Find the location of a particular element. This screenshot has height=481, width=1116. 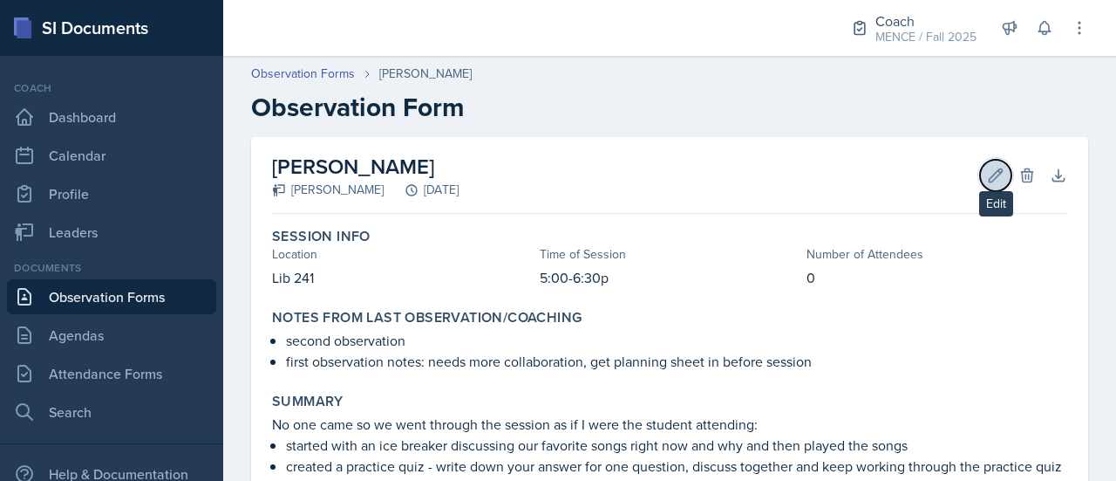

button: Edit is located at coordinates (996, 175).